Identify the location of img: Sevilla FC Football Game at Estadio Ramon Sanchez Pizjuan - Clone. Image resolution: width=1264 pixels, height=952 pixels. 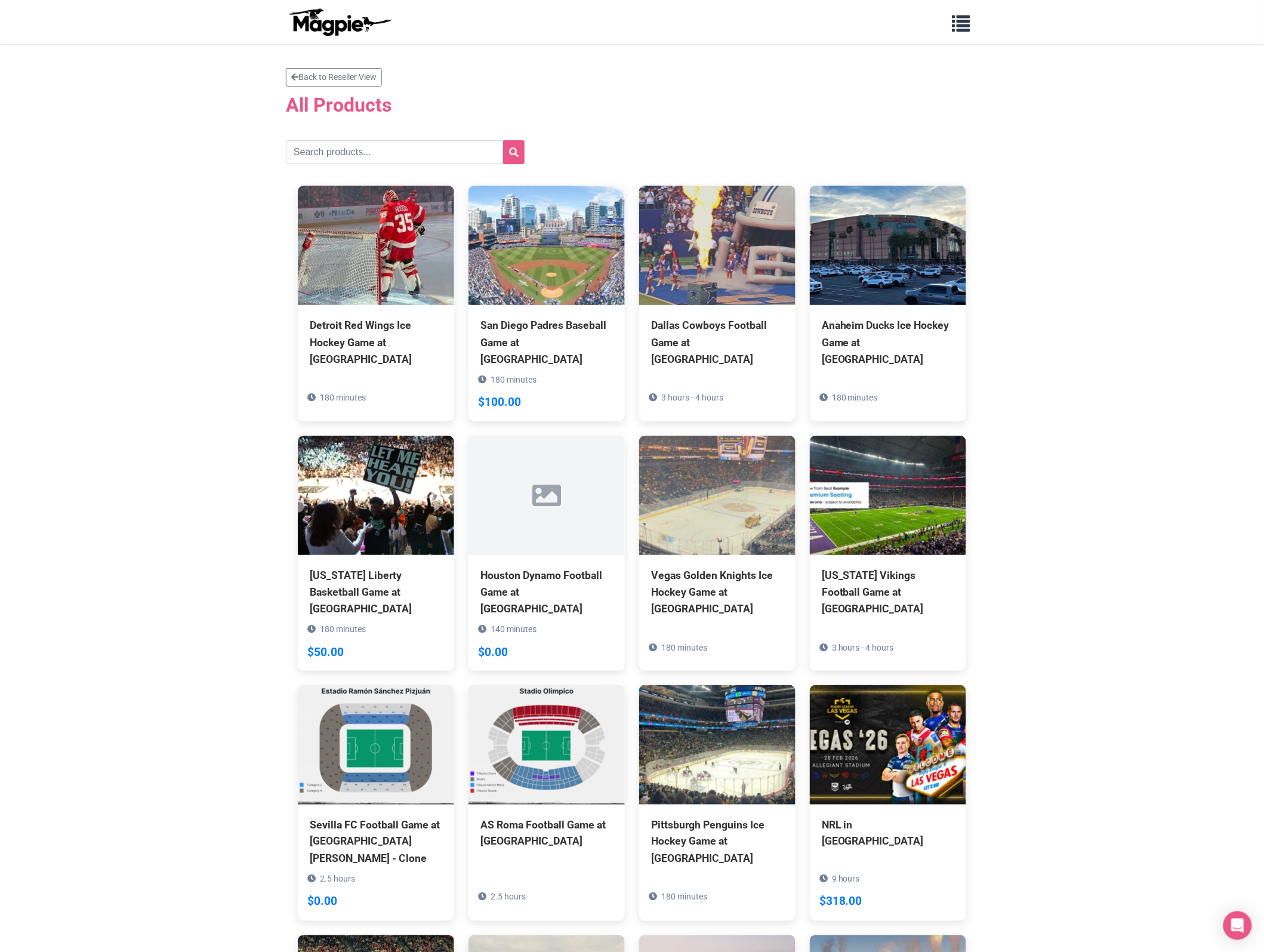
(376, 745).